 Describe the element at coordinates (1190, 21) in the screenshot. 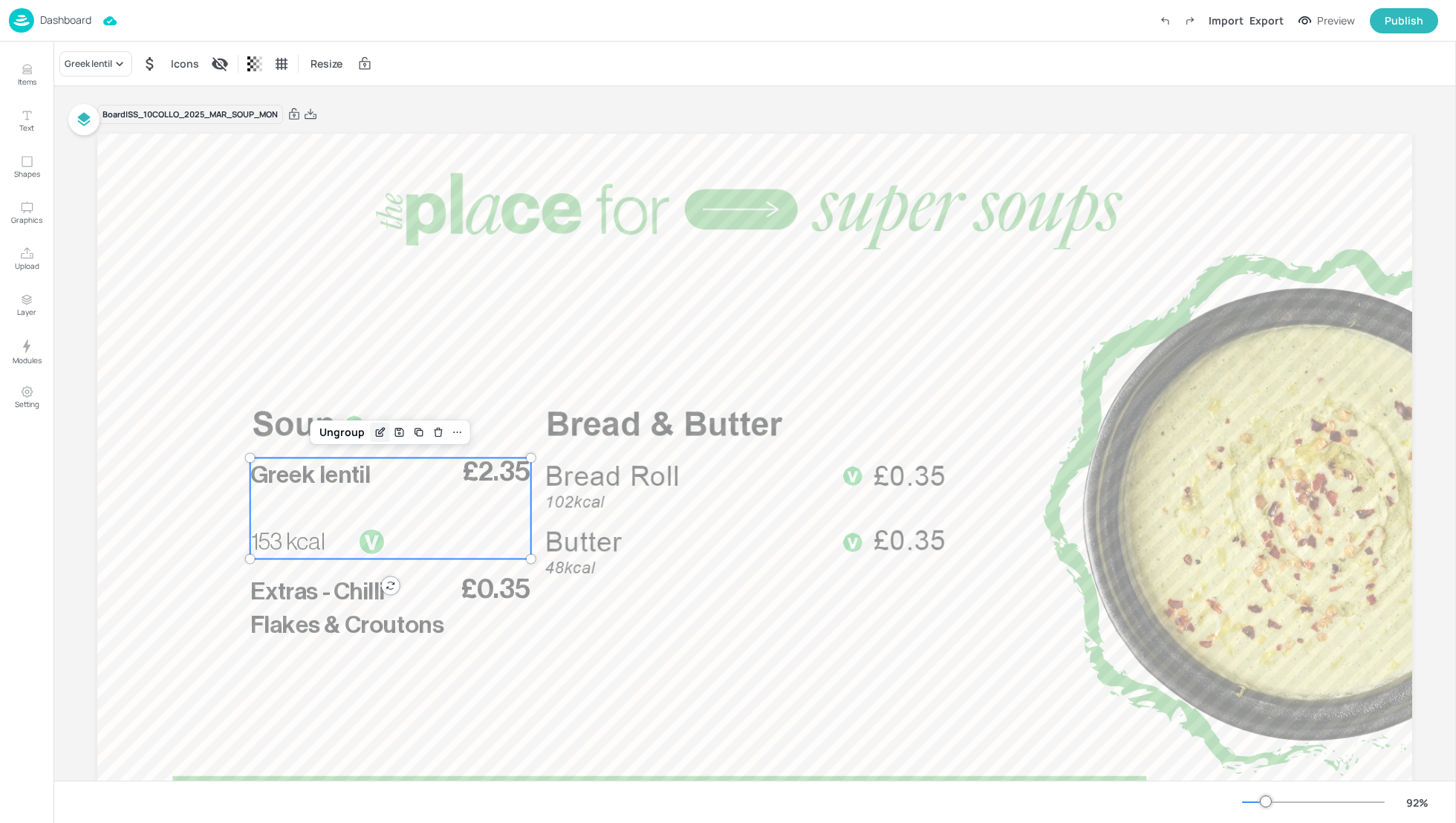

I see `label: Redo (Ctrl + Y)` at that location.